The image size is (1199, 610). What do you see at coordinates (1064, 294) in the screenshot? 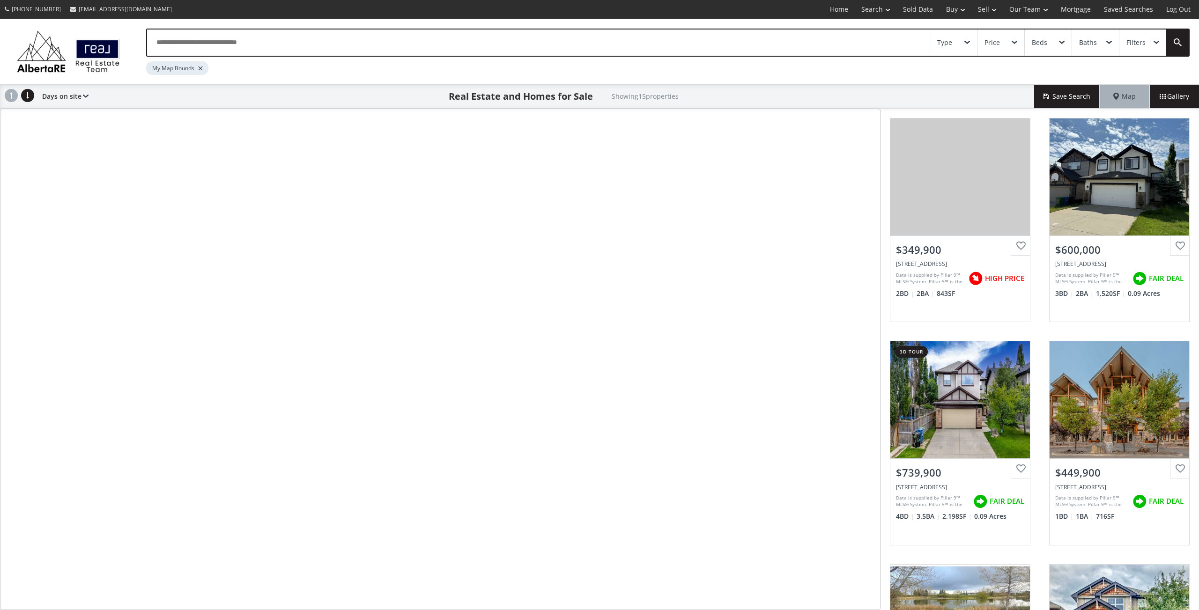
I see `span: 3 BD` at bounding box center [1064, 294].